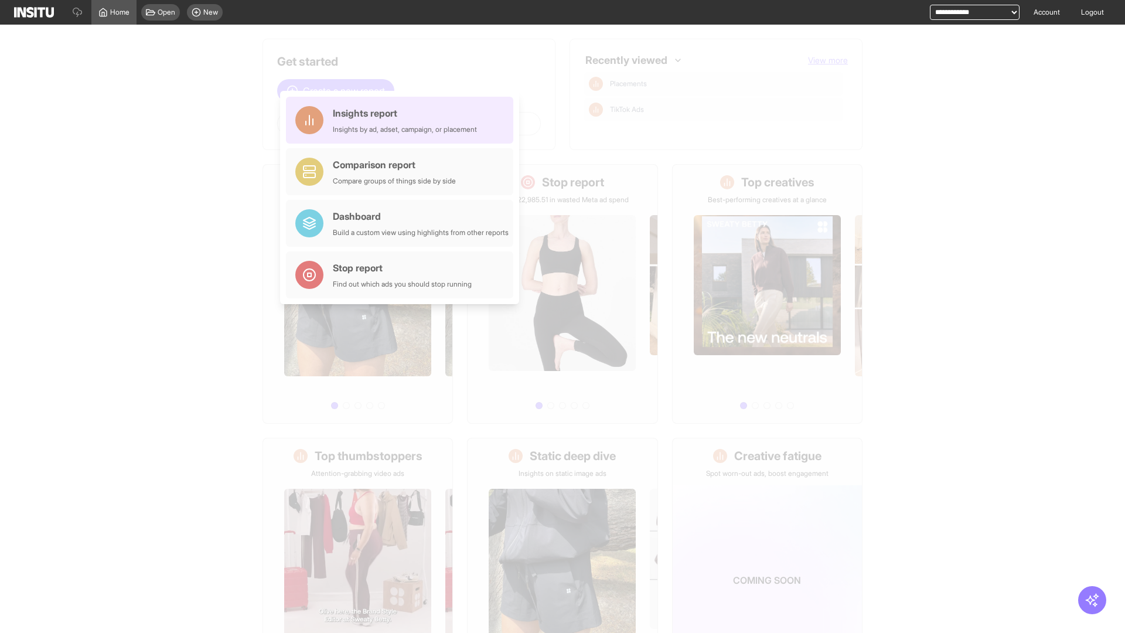  I want to click on div: Build a custom view using highlights from other reports, so click(421, 233).